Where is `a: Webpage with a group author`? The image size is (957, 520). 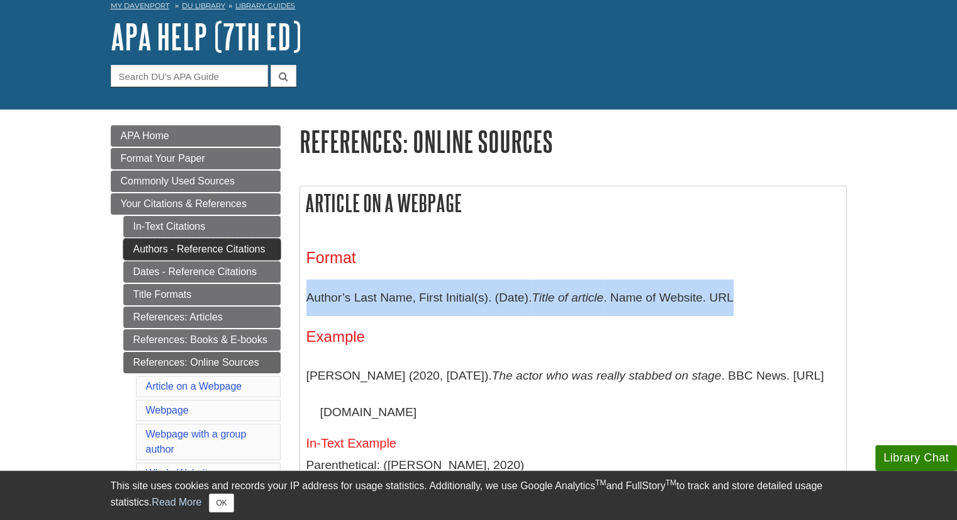 a: Webpage with a group author is located at coordinates (196, 441).